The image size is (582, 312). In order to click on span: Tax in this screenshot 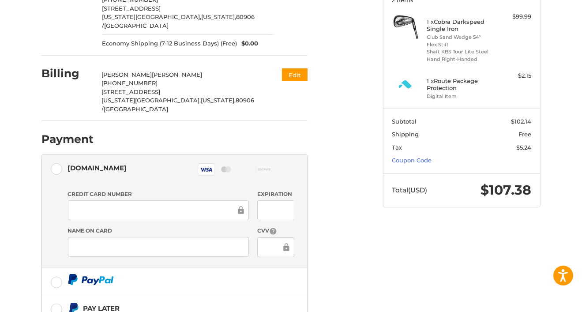, I will do `click(397, 147)`.